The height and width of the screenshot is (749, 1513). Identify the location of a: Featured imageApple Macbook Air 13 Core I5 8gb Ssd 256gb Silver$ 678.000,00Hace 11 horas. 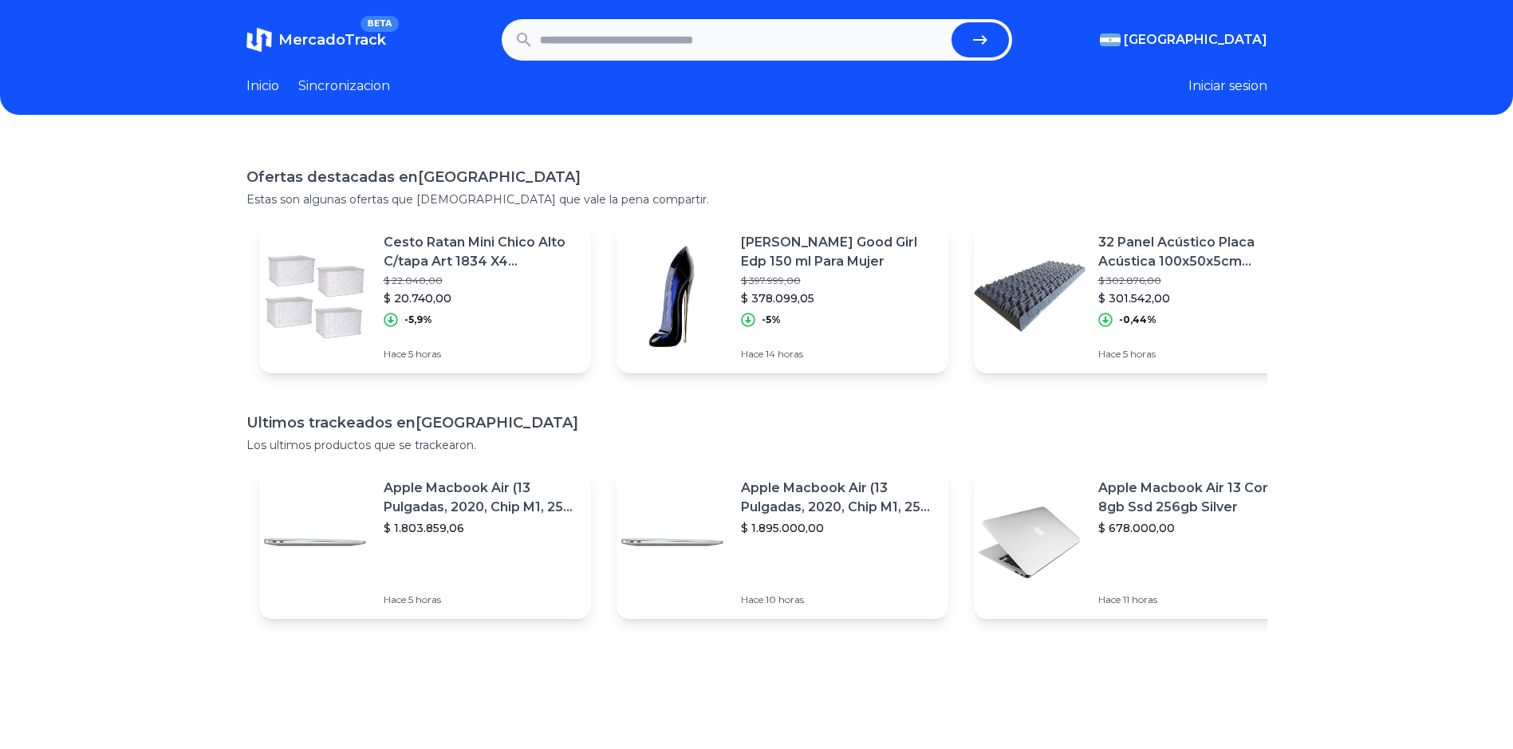
(1140, 542).